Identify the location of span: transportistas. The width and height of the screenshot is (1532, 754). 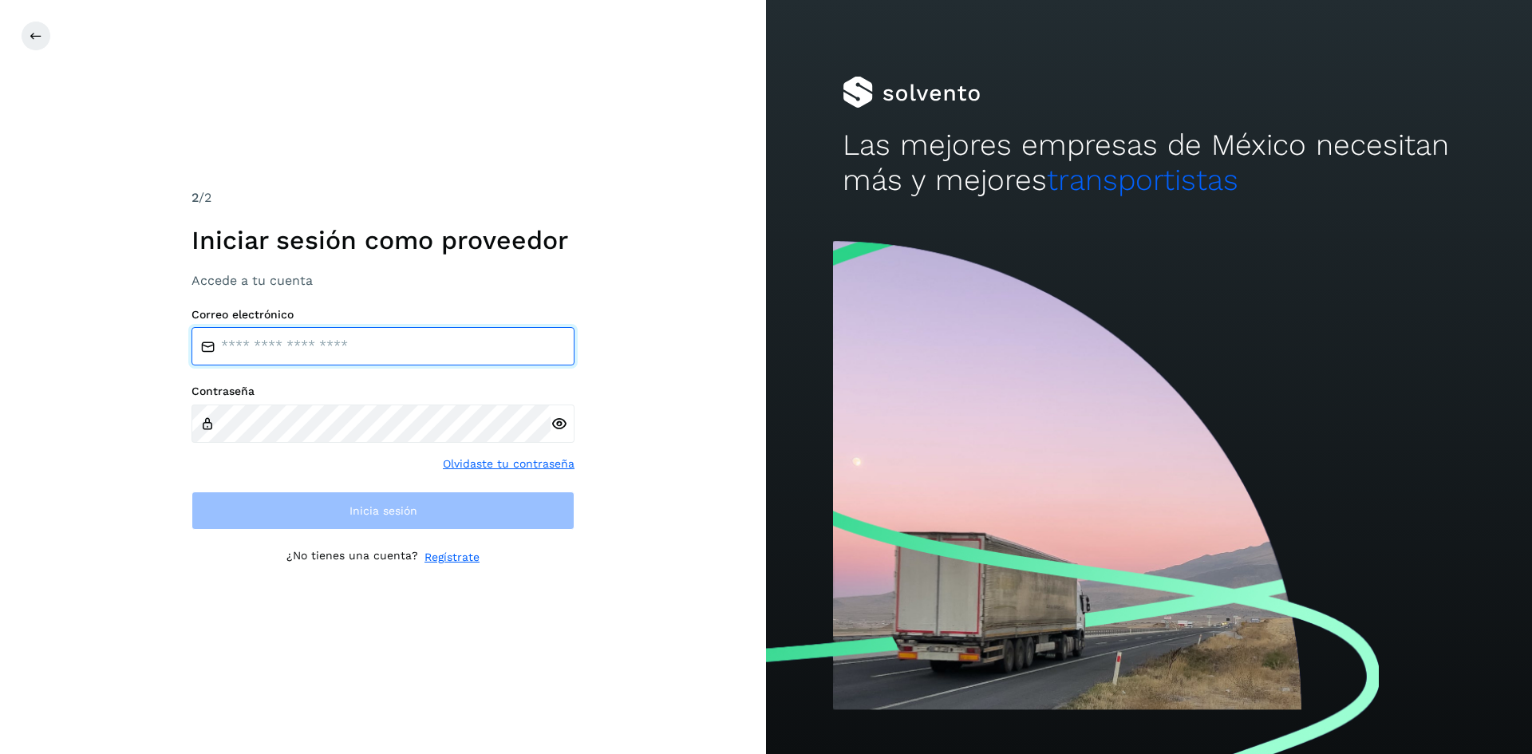
(1143, 180).